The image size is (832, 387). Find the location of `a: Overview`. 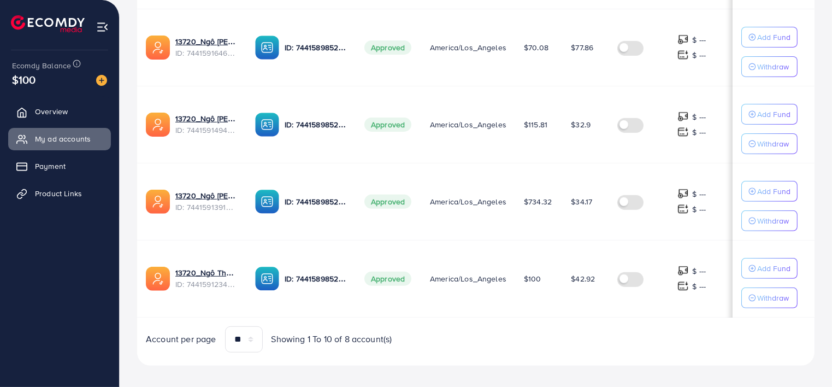

a: Overview is located at coordinates (60, 111).